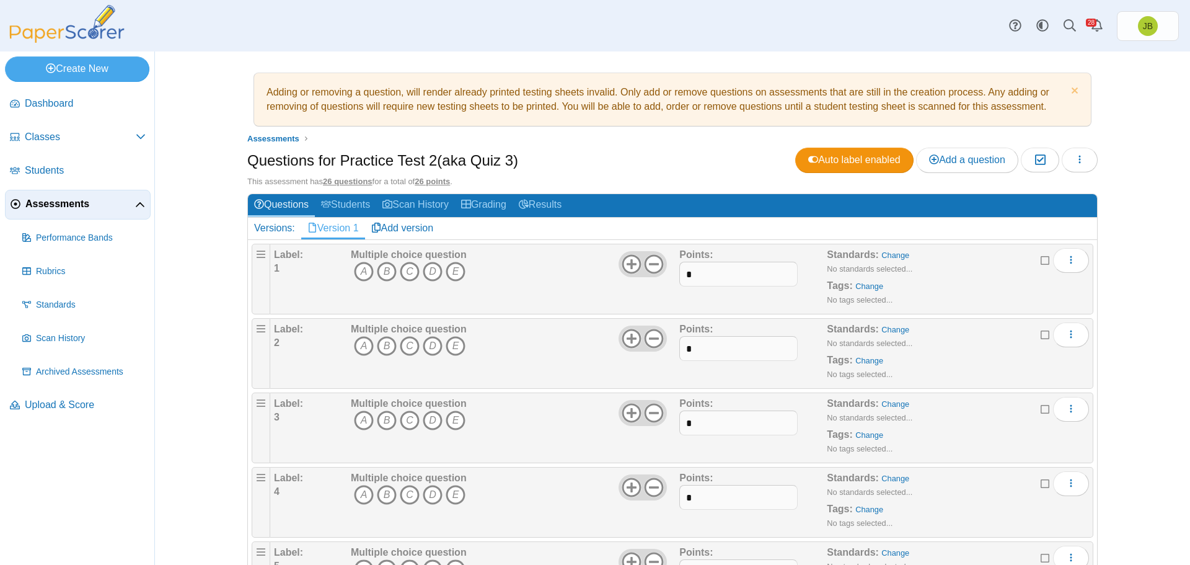 The image size is (1190, 565). What do you see at coordinates (1148, 26) in the screenshot?
I see `span: Joel Boyd` at bounding box center [1148, 26].